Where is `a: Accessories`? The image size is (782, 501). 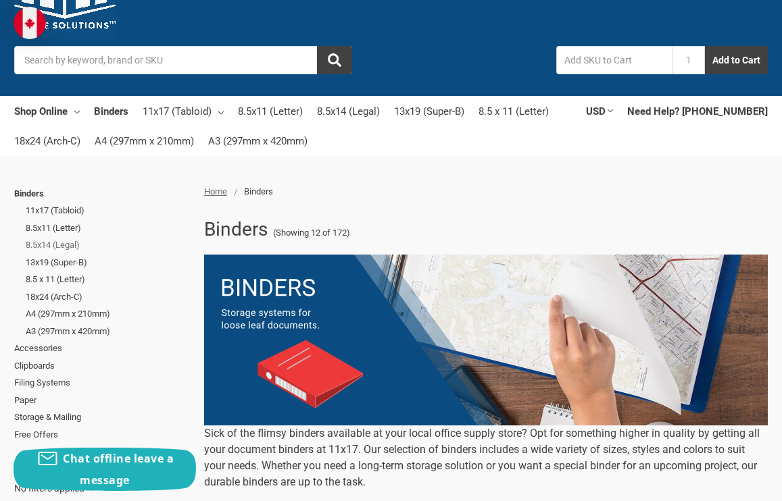
a: Accessories is located at coordinates (101, 349).